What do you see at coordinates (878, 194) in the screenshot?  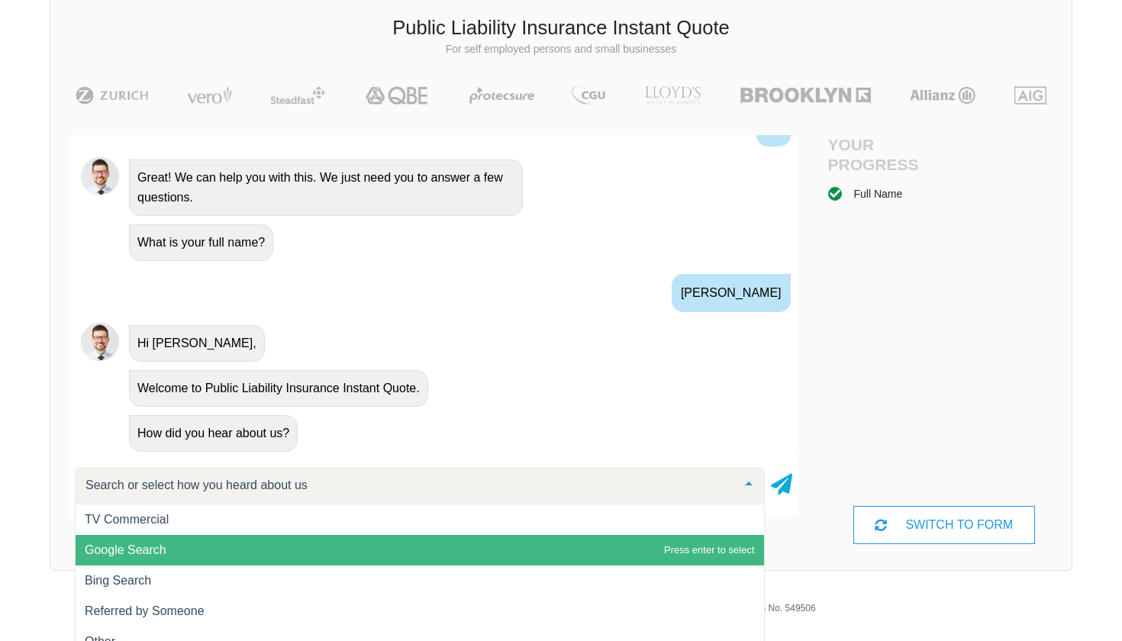 I see `div: Full Name` at bounding box center [878, 194].